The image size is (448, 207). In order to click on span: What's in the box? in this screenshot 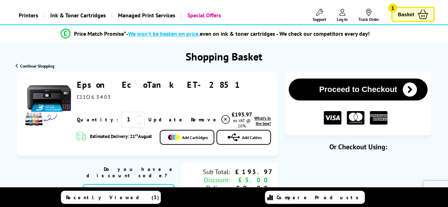, I will do `click(262, 121)`.